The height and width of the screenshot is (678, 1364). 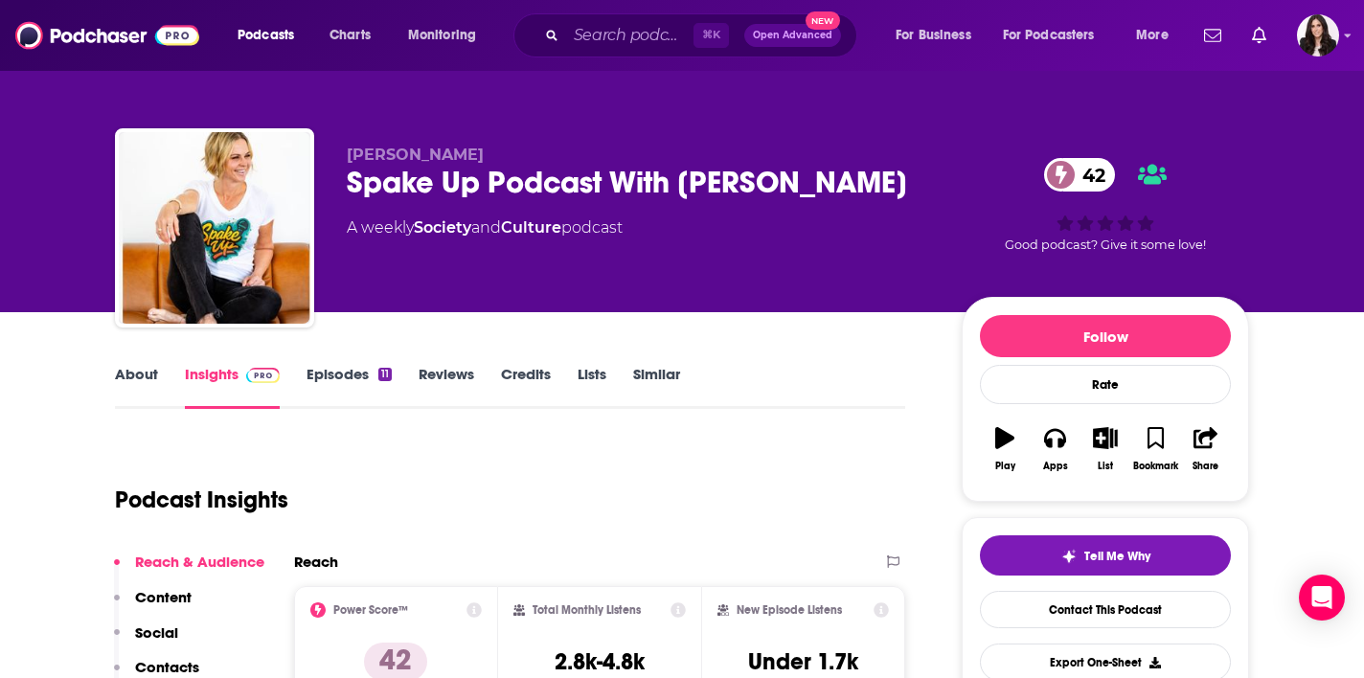 What do you see at coordinates (711, 35) in the screenshot?
I see `span: ⌘ K` at bounding box center [711, 35].